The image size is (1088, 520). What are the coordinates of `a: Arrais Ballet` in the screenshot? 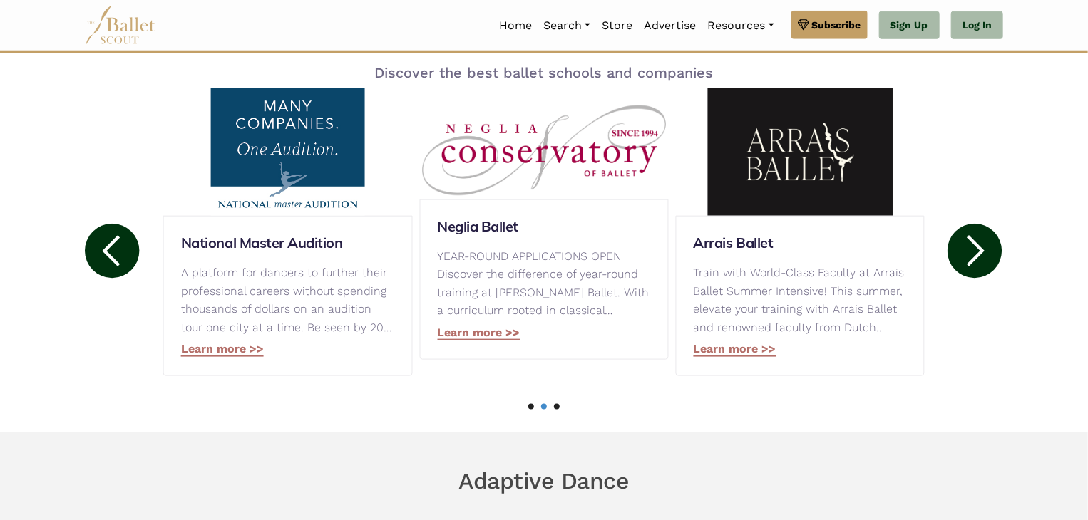 It's located at (800, 243).